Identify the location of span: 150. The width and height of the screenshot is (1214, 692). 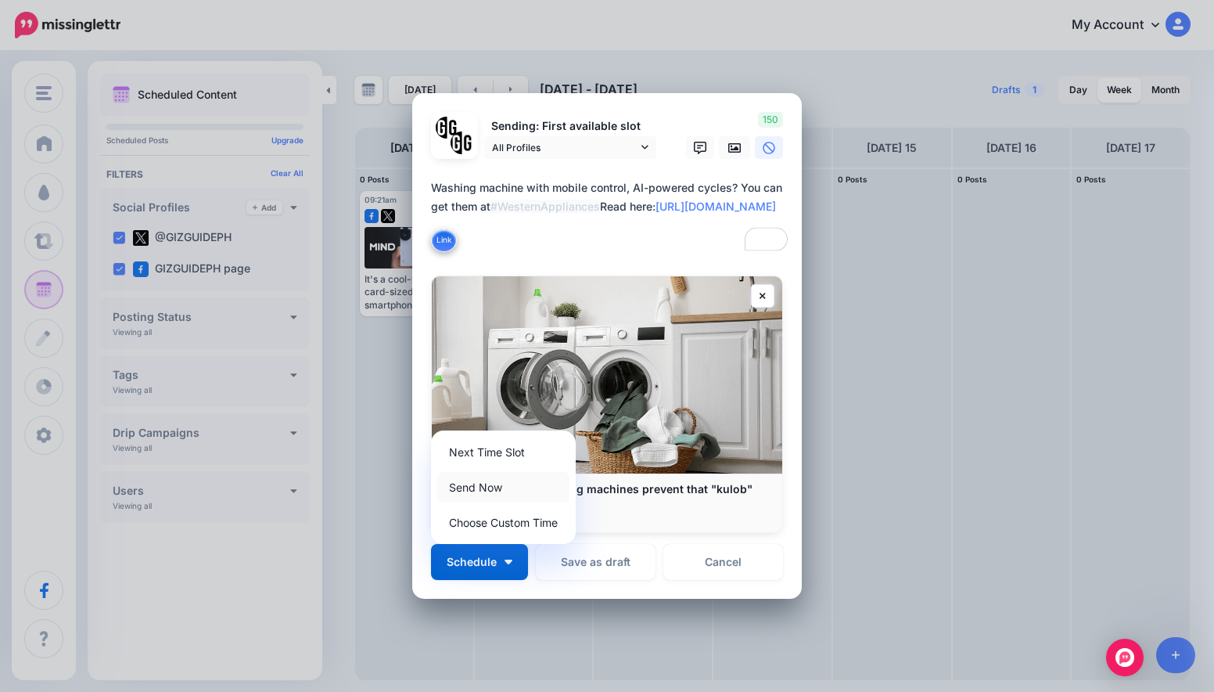
(771, 120).